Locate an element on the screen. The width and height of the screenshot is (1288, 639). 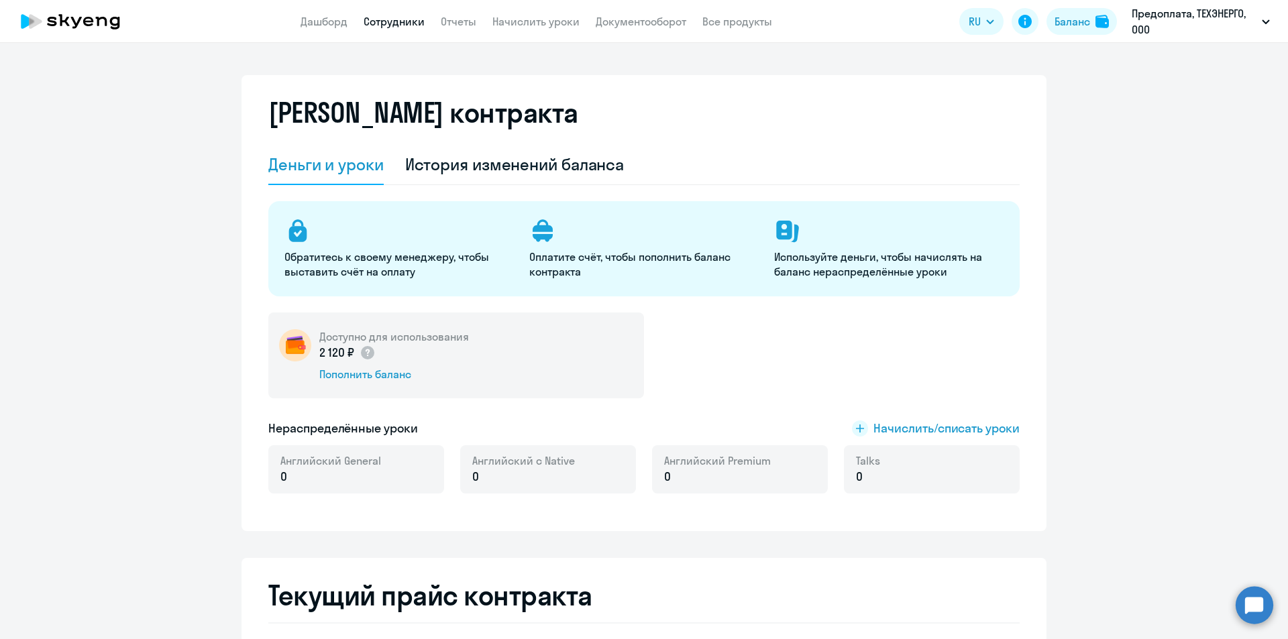
p: Используйте деньги, чтобы начислять на баланс нераспределённые уроки is located at coordinates (888, 264).